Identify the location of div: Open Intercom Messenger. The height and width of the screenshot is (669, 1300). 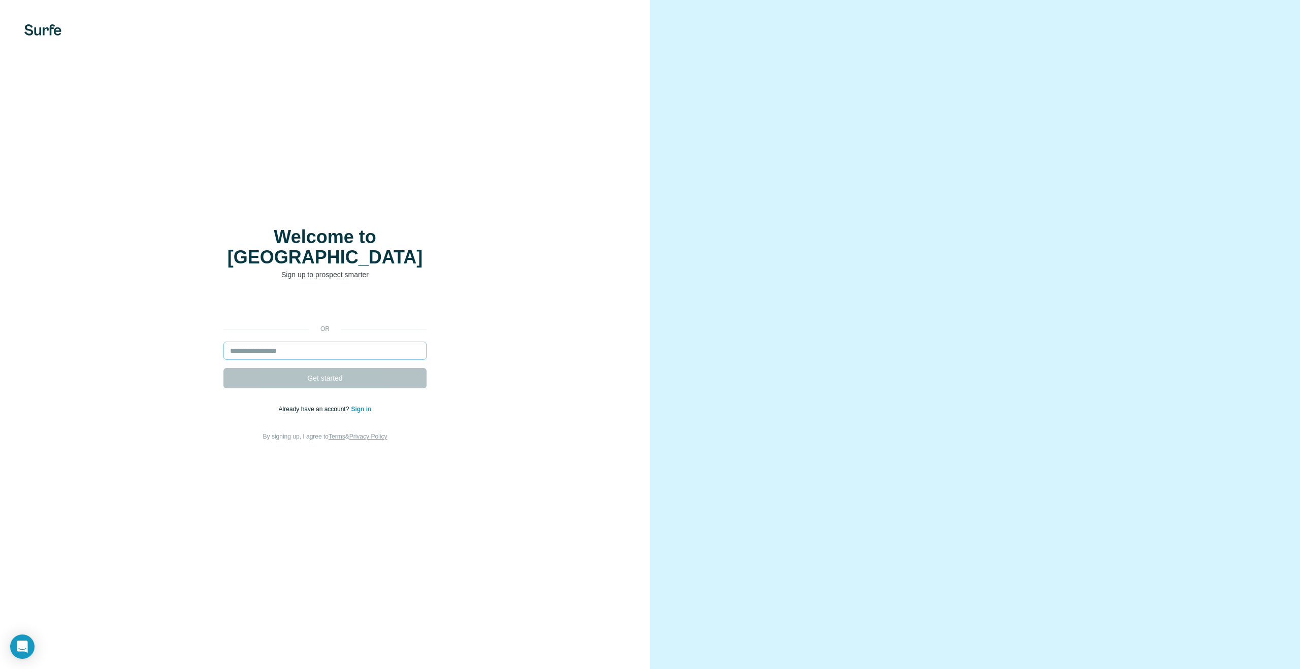
(22, 647).